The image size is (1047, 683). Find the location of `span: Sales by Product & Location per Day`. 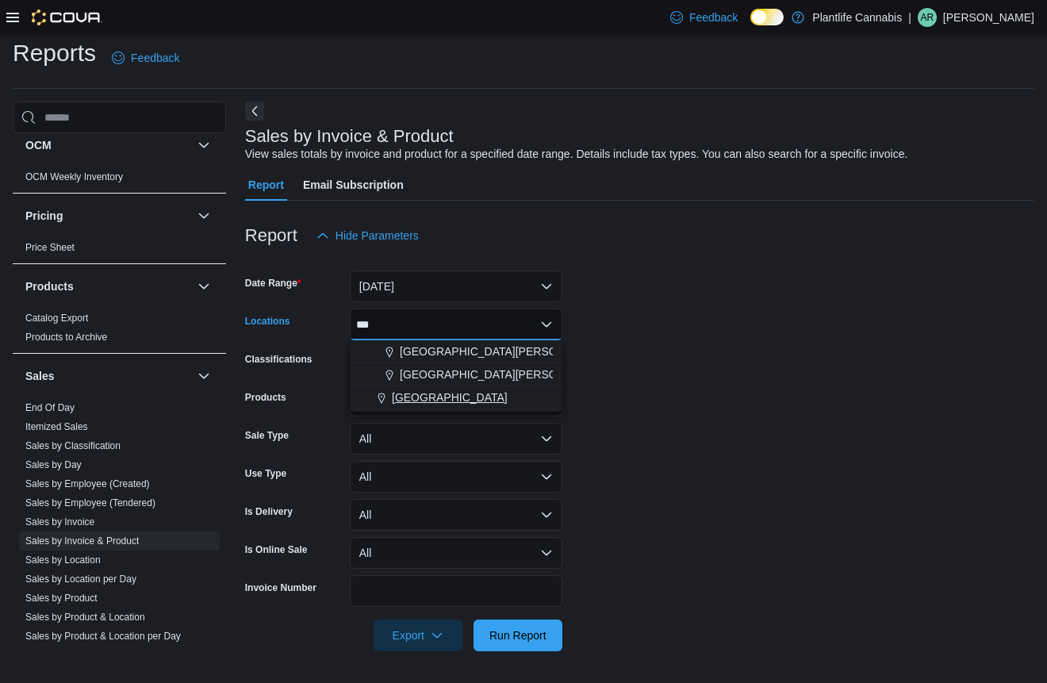

span: Sales by Product & Location per Day is located at coordinates (103, 636).